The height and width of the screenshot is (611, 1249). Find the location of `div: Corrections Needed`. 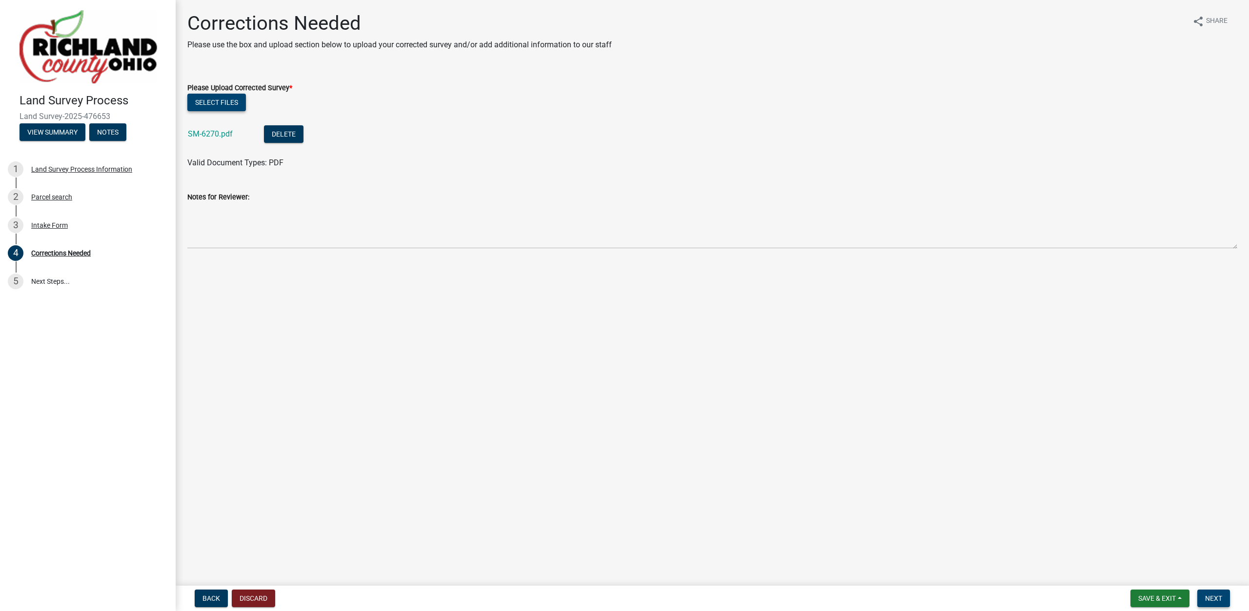

div: Corrections Needed is located at coordinates (61, 253).